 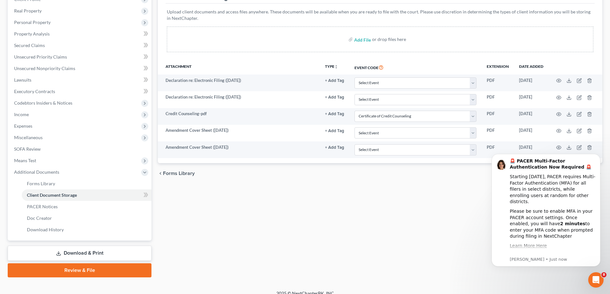 I want to click on span: Miscellaneous, so click(x=28, y=137).